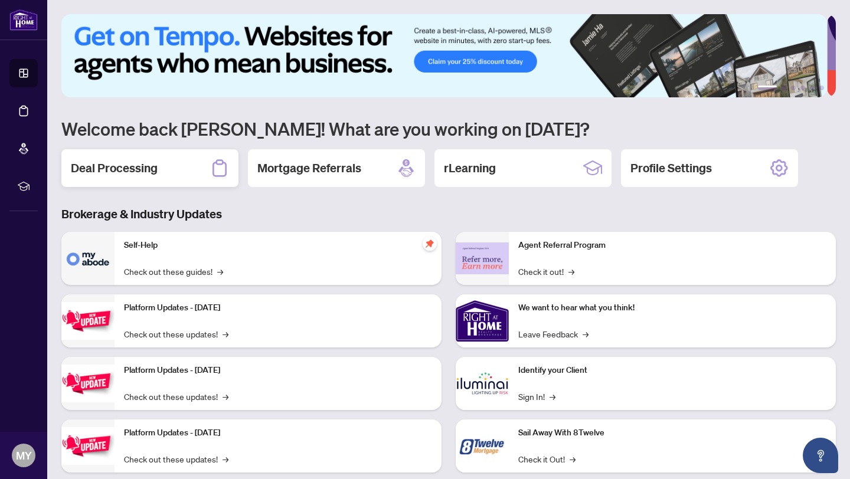  What do you see at coordinates (803, 88) in the screenshot?
I see `button: 4` at bounding box center [803, 88].